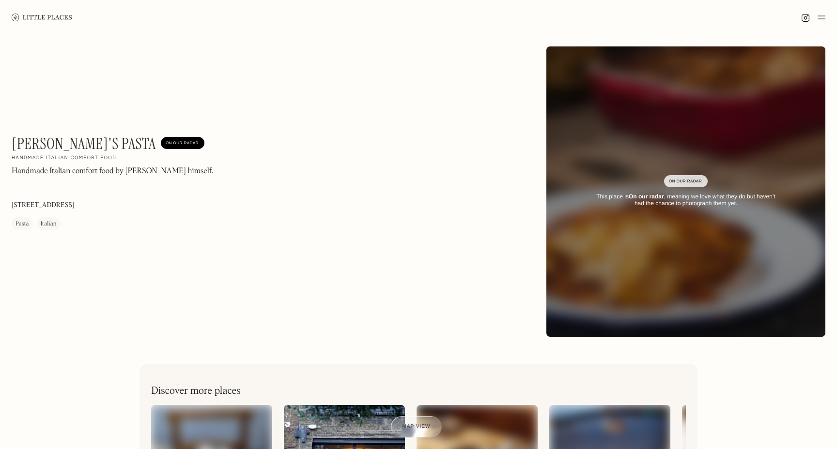 This screenshot has height=449, width=837. I want to click on div: This place is , meaning we love what they do but haven’t had the chance to photograph them yet., so click(686, 200).